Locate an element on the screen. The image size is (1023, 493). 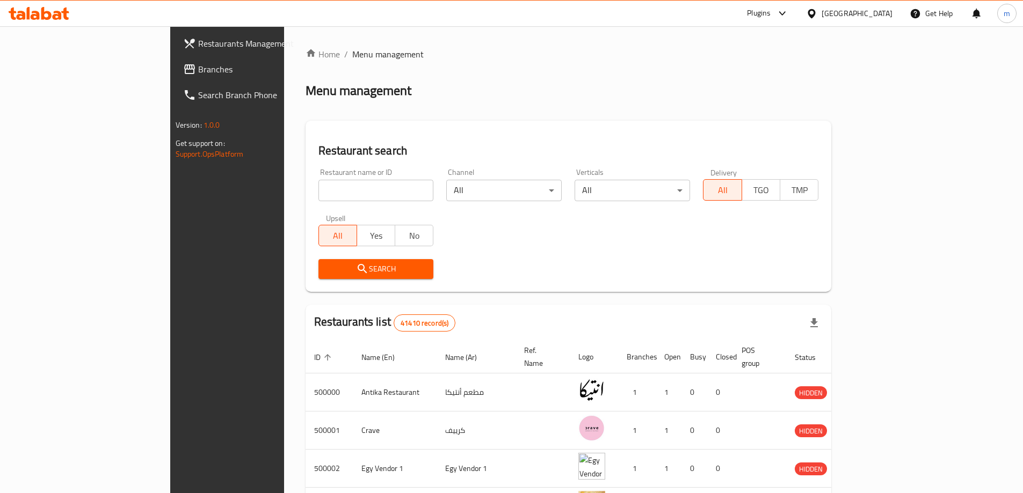
span: No is located at coordinates (414, 236).